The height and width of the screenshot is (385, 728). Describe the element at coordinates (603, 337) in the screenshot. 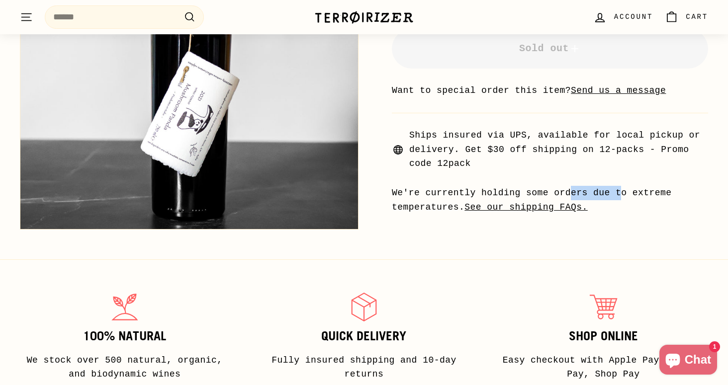

I see `h3: Shop Online` at that location.